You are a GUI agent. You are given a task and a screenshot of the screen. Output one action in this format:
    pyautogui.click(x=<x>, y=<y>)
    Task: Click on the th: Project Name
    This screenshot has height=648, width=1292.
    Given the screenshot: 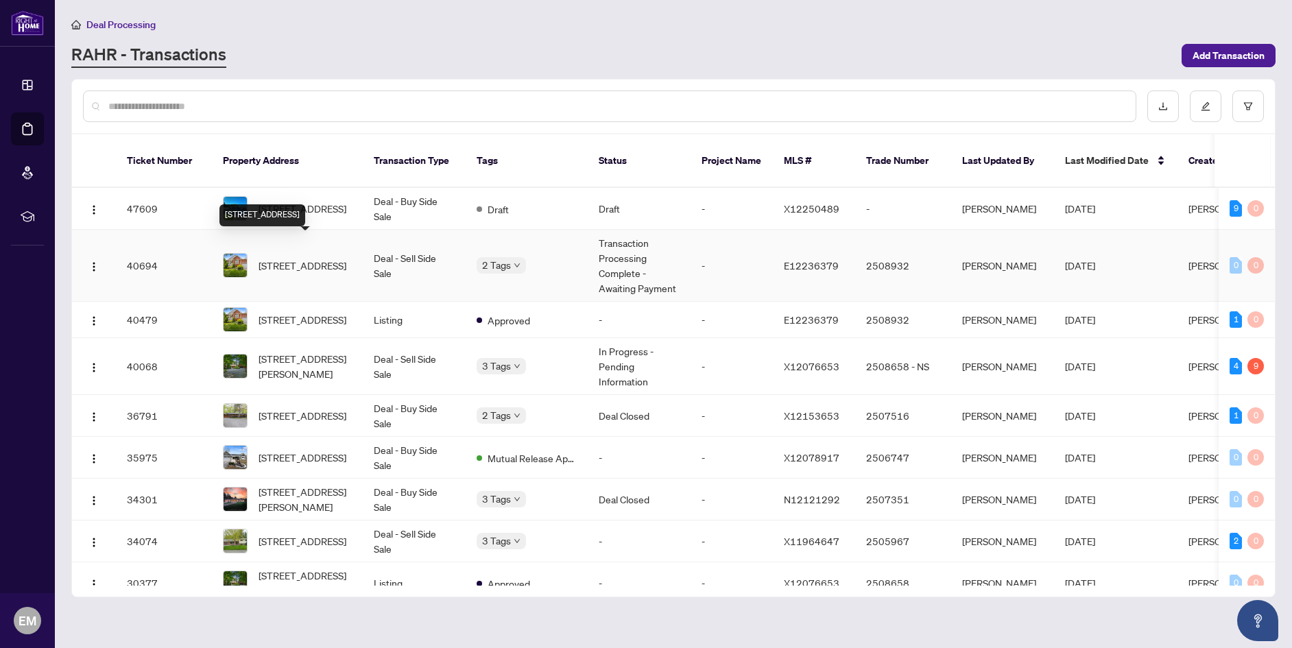 What is the action you would take?
    pyautogui.click(x=732, y=161)
    